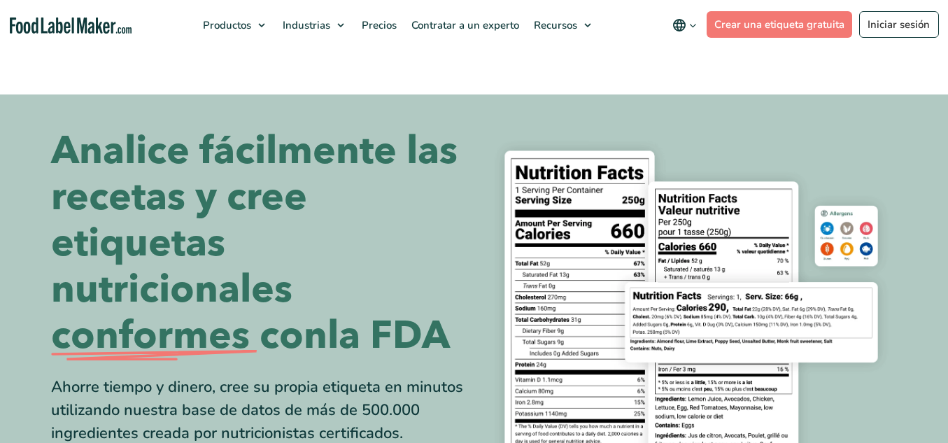  I want to click on span: Recursos, so click(554, 25).